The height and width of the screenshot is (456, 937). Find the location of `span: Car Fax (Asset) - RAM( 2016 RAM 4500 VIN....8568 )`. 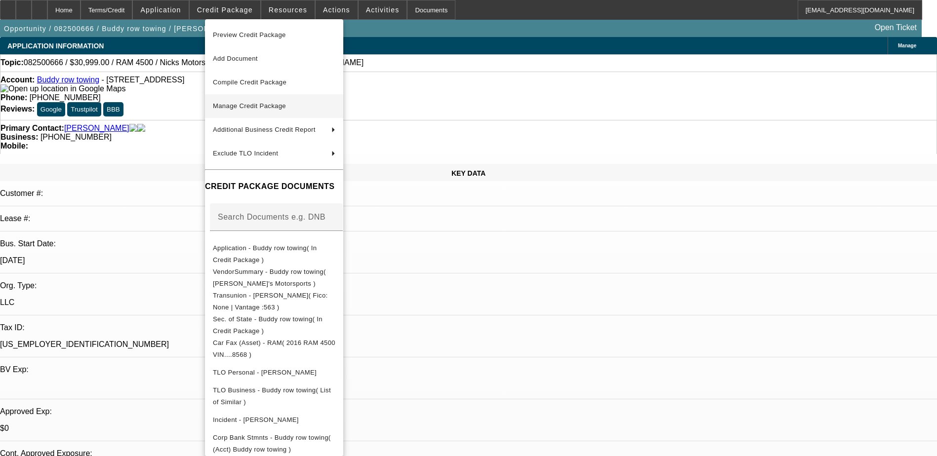

span: Car Fax (Asset) - RAM( 2016 RAM 4500 VIN....8568 ) is located at coordinates (274, 349).